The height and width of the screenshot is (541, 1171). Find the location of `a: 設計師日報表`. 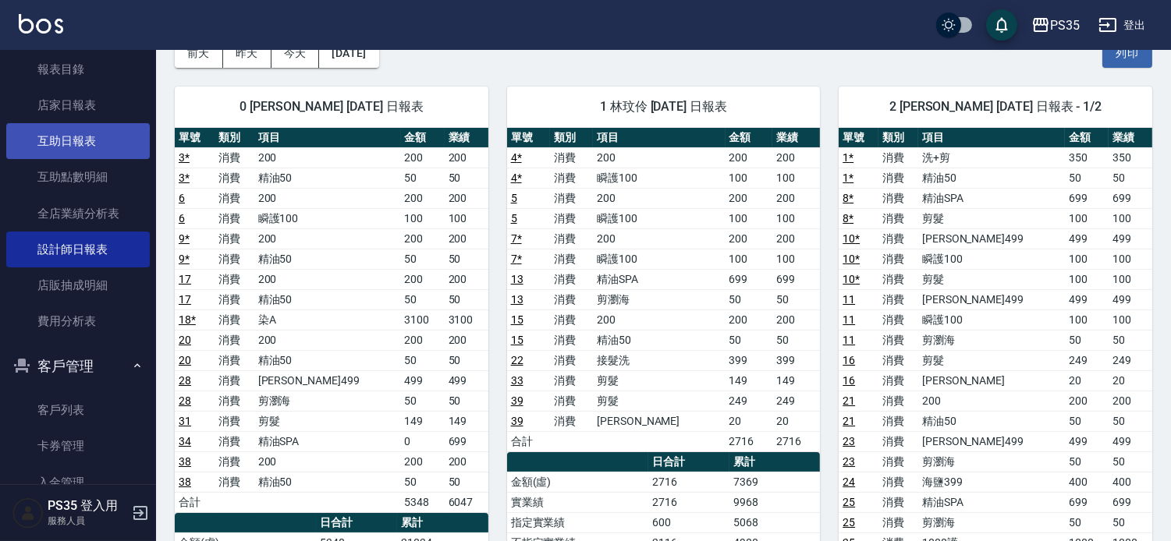

a: 設計師日報表 is located at coordinates (78, 250).